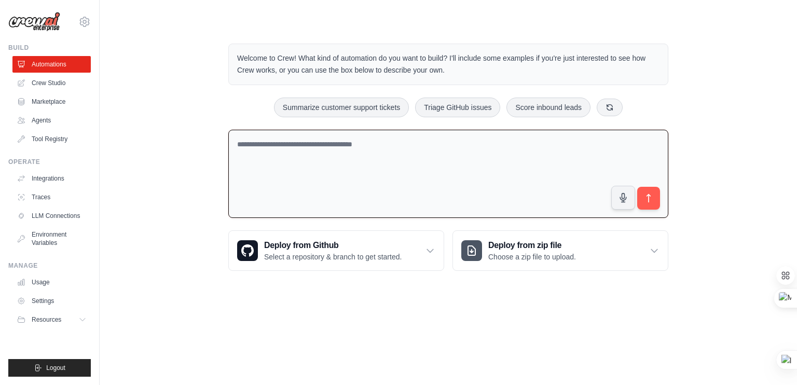 The image size is (797, 385). I want to click on a: Agents, so click(51, 120).